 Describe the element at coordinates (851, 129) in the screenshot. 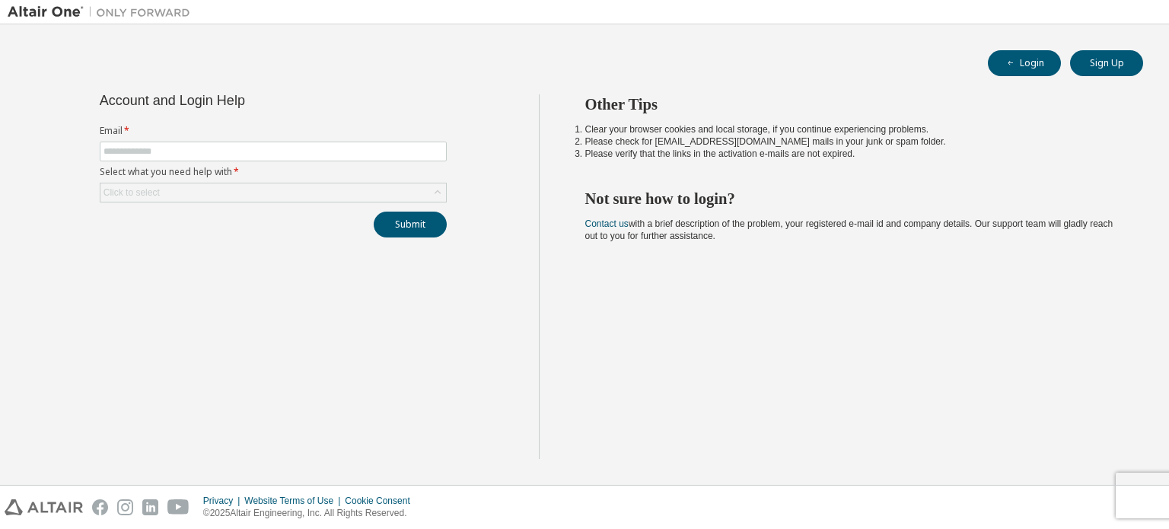

I see `li: Clear your browser cookies and local storage, if you continue experiencing problems.` at that location.